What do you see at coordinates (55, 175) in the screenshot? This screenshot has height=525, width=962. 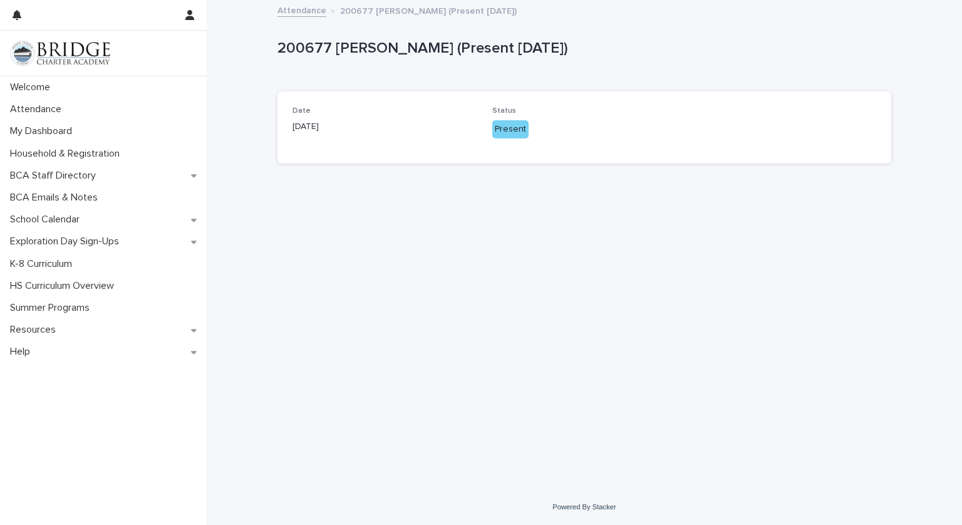 I see `p: BCA Staff Directory` at bounding box center [55, 175].